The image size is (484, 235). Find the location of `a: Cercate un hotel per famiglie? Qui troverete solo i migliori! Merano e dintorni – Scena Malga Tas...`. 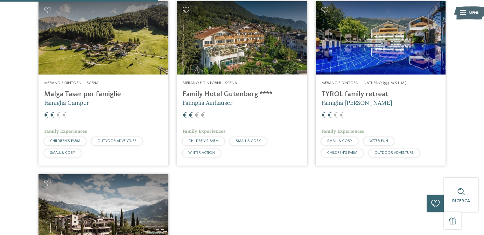

a: Cercate un hotel per famiglie? Qui troverete solo i migliori! Merano e dintorni – Scena Malga Tas... is located at coordinates (103, 83).